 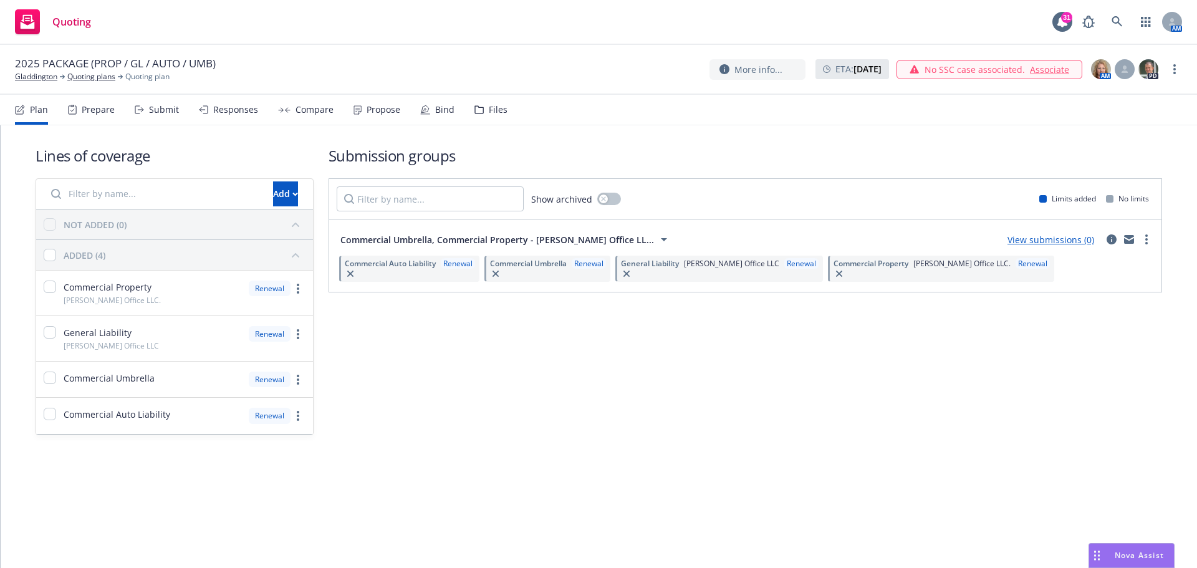 I want to click on a: Quoting, so click(x=53, y=22).